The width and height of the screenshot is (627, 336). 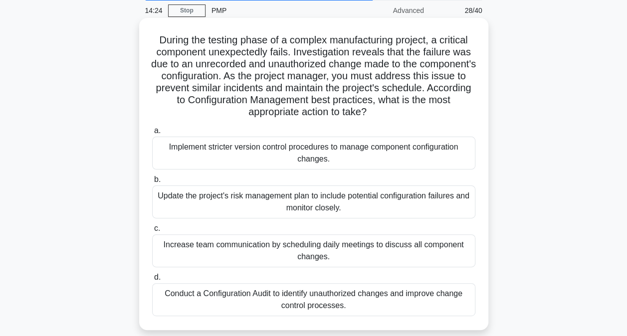 I want to click on h5: During the testing phase of a complex manufacturing project, a critical component unexpectedly fa..., so click(x=314, y=76).